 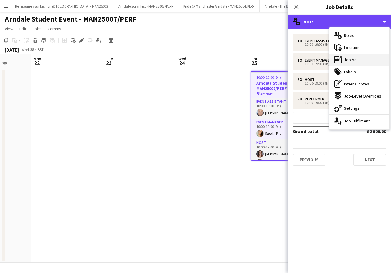 What do you see at coordinates (109, 59) in the screenshot?
I see `span: Tue` at bounding box center [109, 59].